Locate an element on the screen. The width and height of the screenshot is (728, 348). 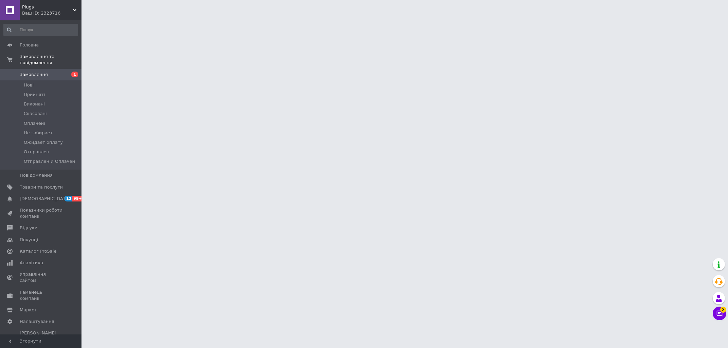
span: Замовлення is located at coordinates (34, 75).